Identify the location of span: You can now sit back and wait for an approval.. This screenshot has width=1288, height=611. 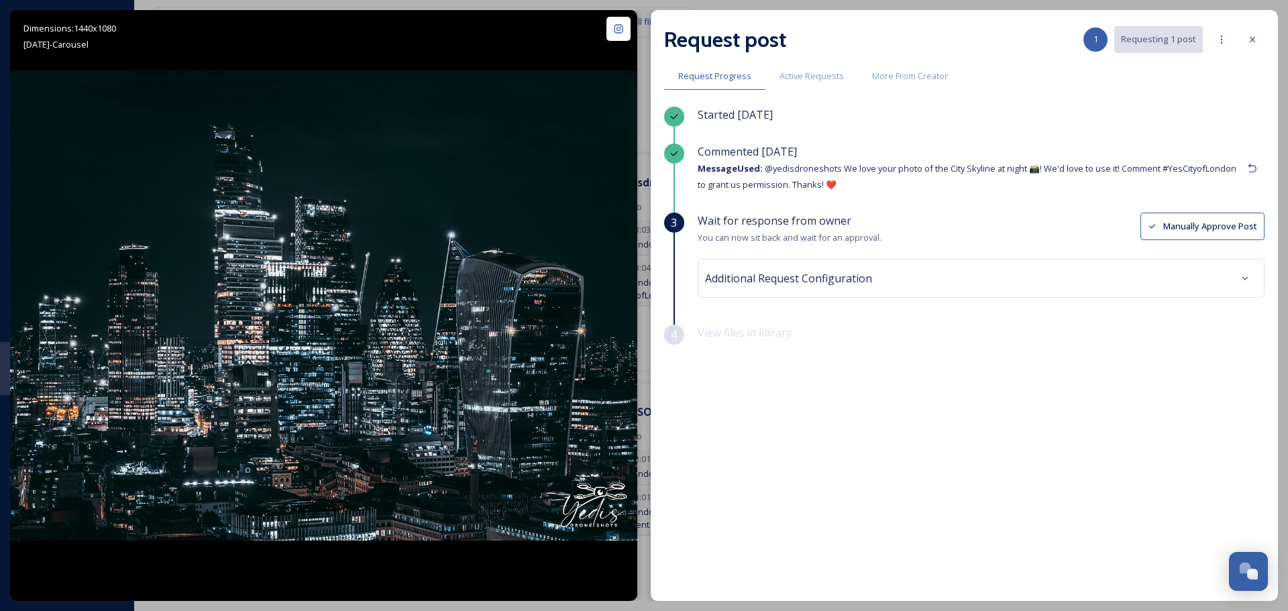
(789, 237).